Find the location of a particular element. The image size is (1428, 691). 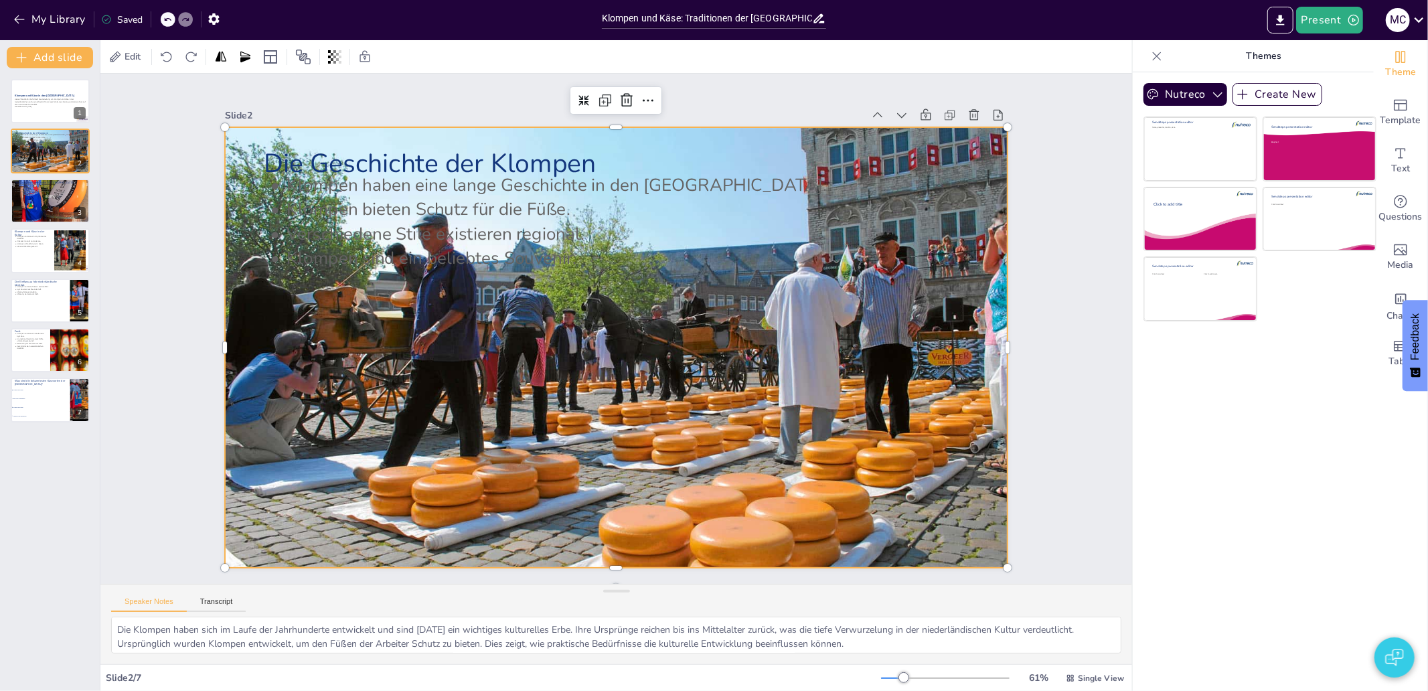

div: Get real-time input from your audience is located at coordinates (1400, 209).